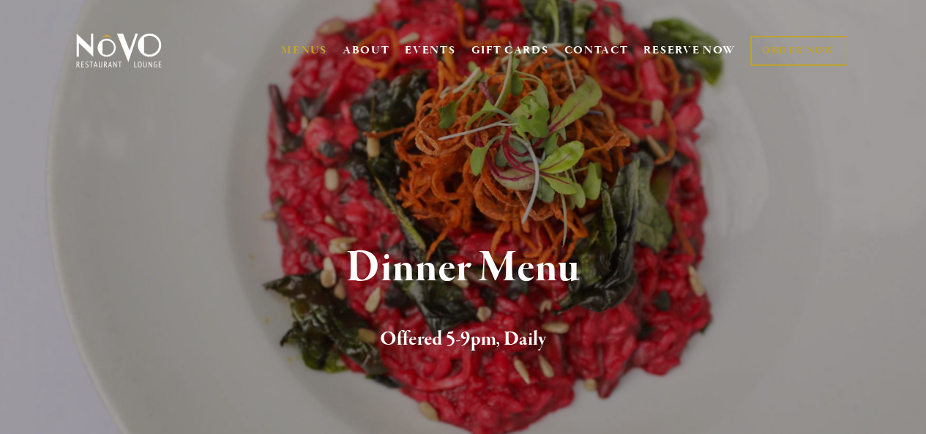 Image resolution: width=926 pixels, height=434 pixels. What do you see at coordinates (119, 50) in the screenshot?
I see `img: Novo Restaurant &amp; Lounge` at bounding box center [119, 50].